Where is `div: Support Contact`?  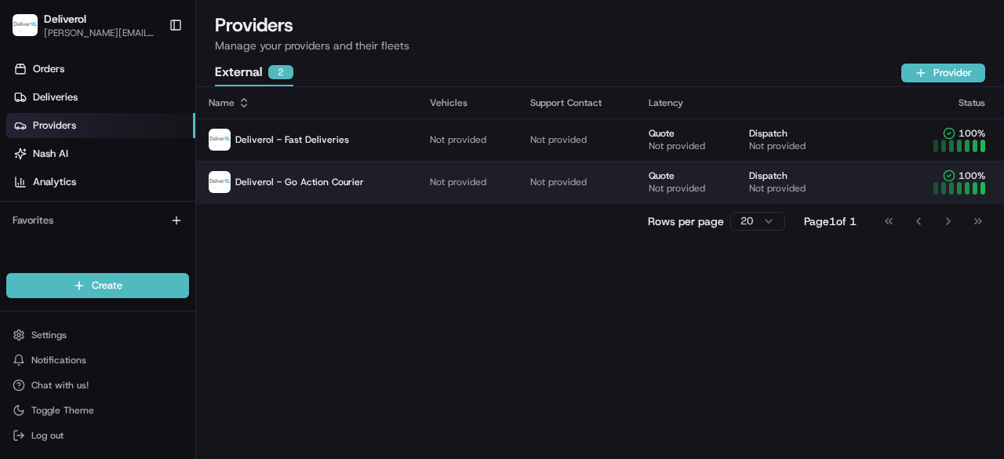 div: Support Contact is located at coordinates (577, 103).